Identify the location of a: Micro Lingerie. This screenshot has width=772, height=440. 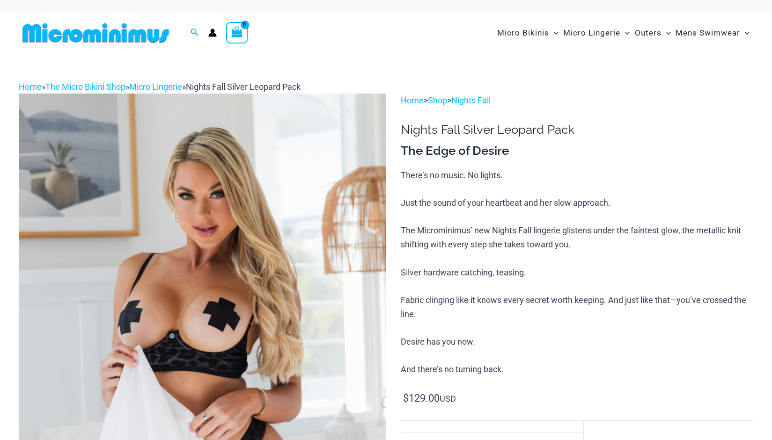
(155, 87).